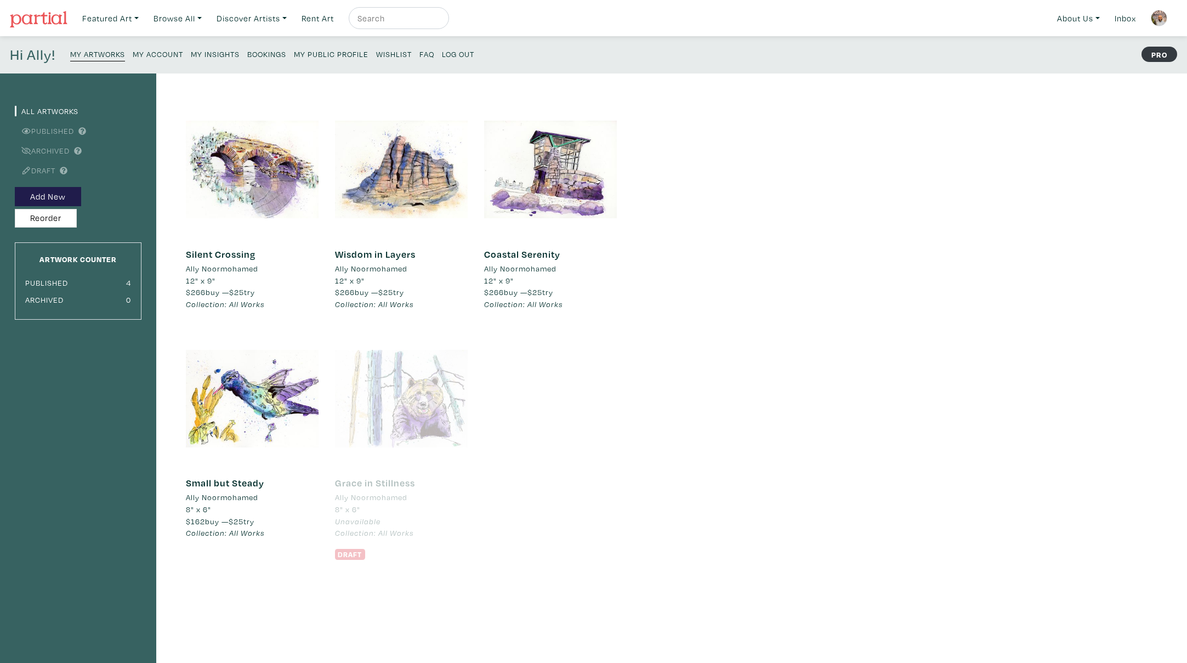 The width and height of the screenshot is (1187, 663). What do you see at coordinates (1079, 18) in the screenshot?
I see `a: About Us` at bounding box center [1079, 18].